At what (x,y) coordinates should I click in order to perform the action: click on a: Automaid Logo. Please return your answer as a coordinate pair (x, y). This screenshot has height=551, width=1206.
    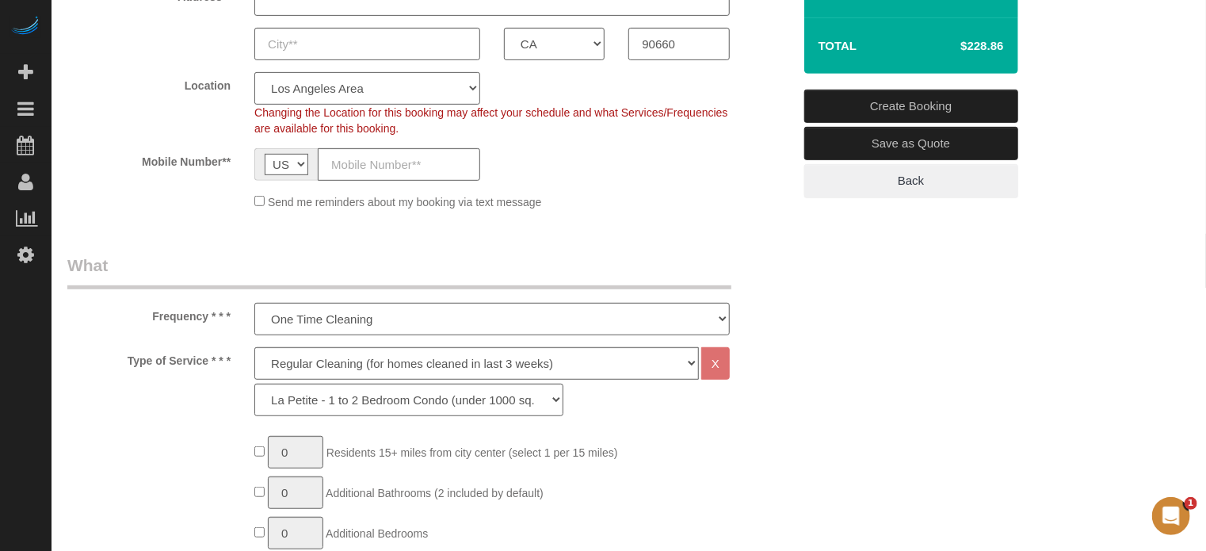
    Looking at the image, I should click on (25, 27).